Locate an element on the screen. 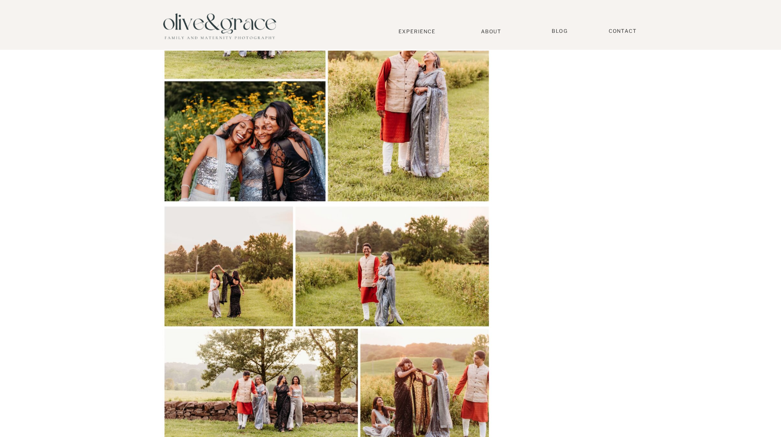 The height and width of the screenshot is (437, 781). a: Contact is located at coordinates (623, 31).